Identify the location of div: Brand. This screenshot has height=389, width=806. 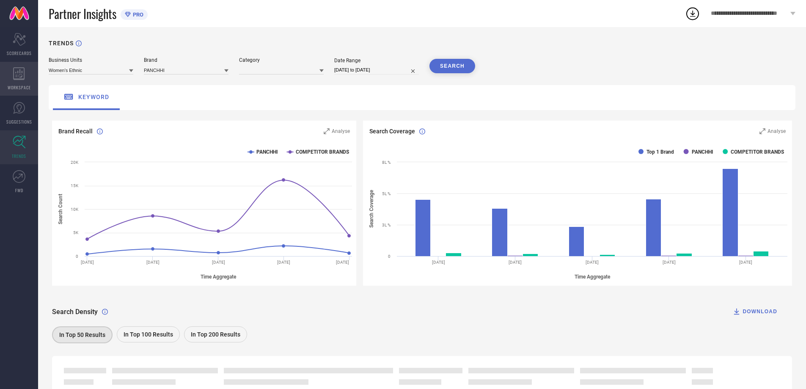
(186, 60).